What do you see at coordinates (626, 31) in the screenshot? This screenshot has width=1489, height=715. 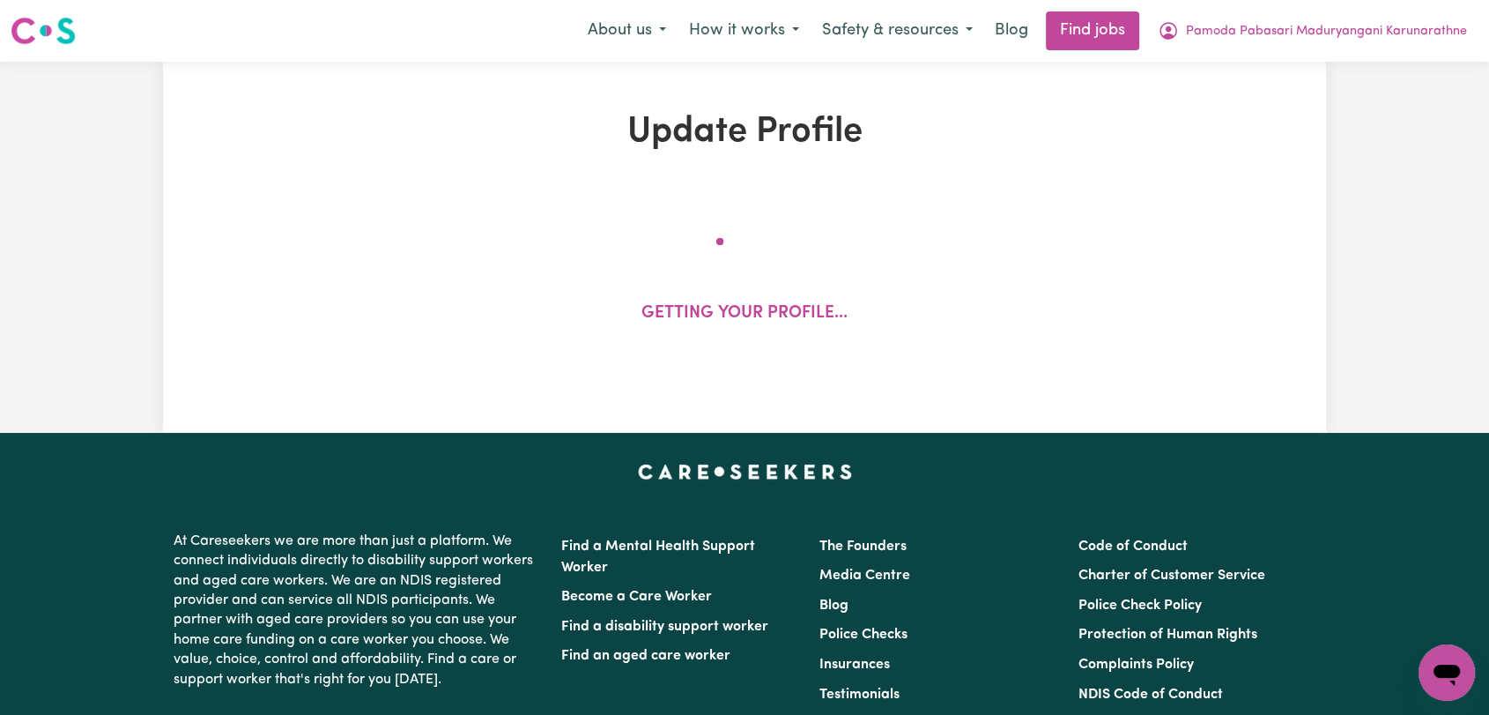 I see `button: About us` at bounding box center [626, 31].